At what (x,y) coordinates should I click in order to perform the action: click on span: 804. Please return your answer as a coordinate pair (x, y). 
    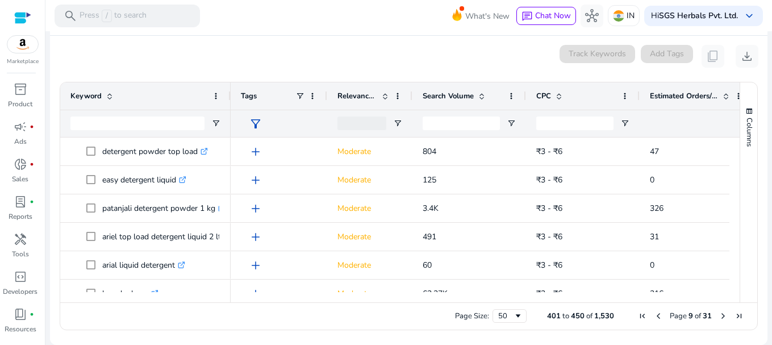
    Looking at the image, I should click on (429, 151).